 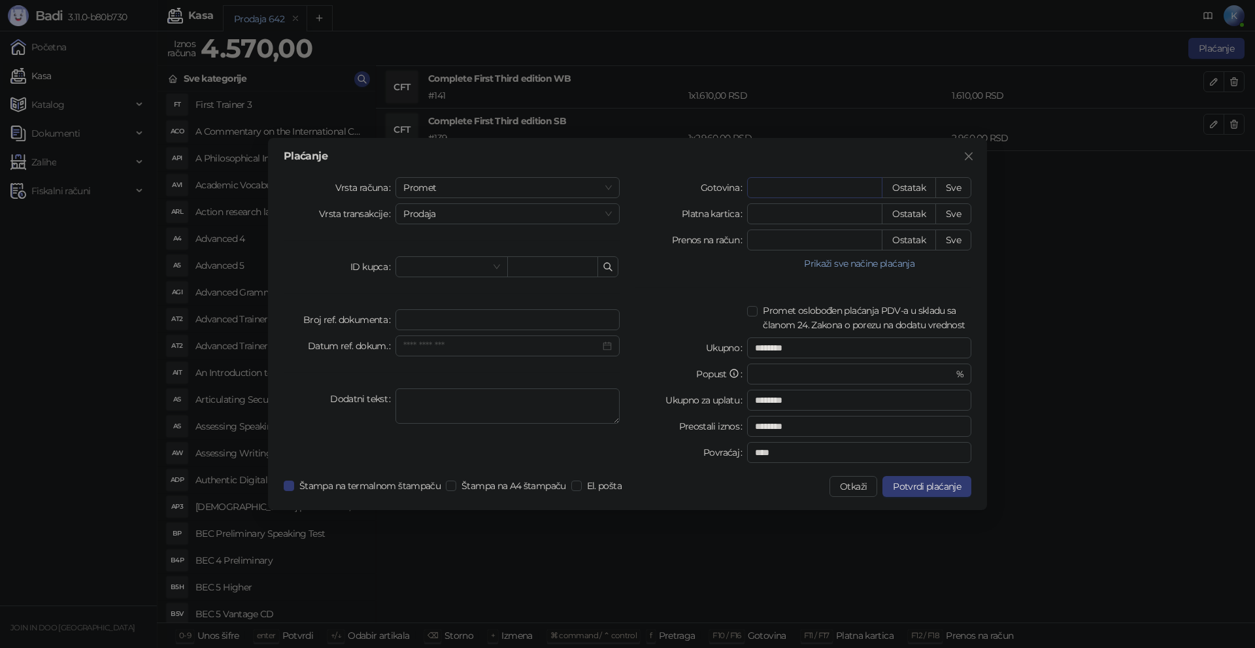 What do you see at coordinates (507, 214) in the screenshot?
I see `span: Prodaja` at bounding box center [507, 214].